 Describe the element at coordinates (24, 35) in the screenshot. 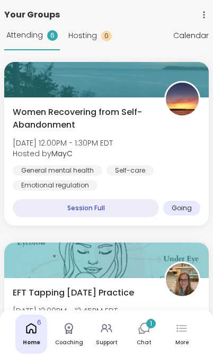

I see `span: Attending` at that location.